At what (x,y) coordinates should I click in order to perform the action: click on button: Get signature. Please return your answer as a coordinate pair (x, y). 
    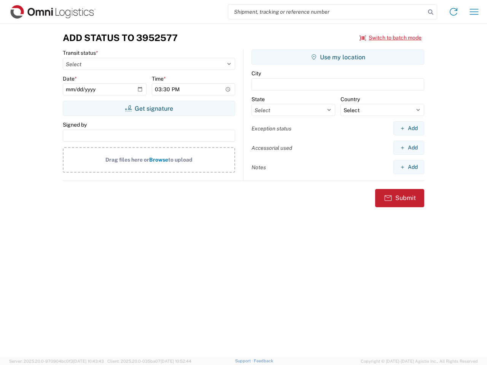
    Looking at the image, I should click on (149, 108).